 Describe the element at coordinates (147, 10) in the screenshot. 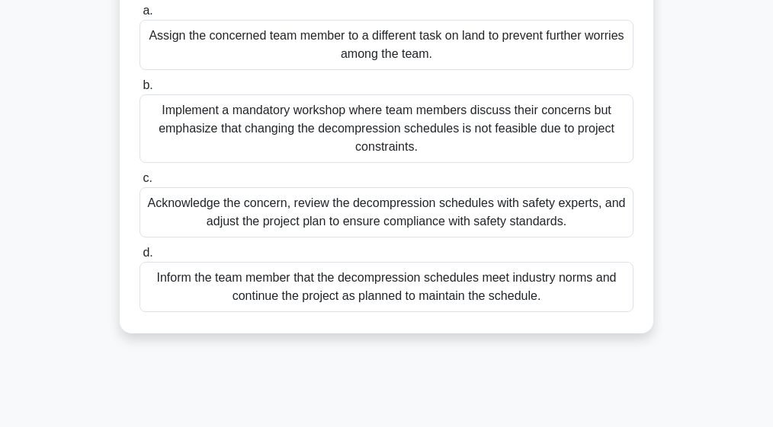

I see `span: a.` at that location.